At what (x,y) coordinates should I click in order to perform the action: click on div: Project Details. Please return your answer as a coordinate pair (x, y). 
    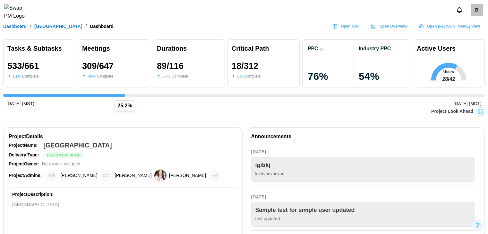
    Looking at the image, I should click on (123, 137).